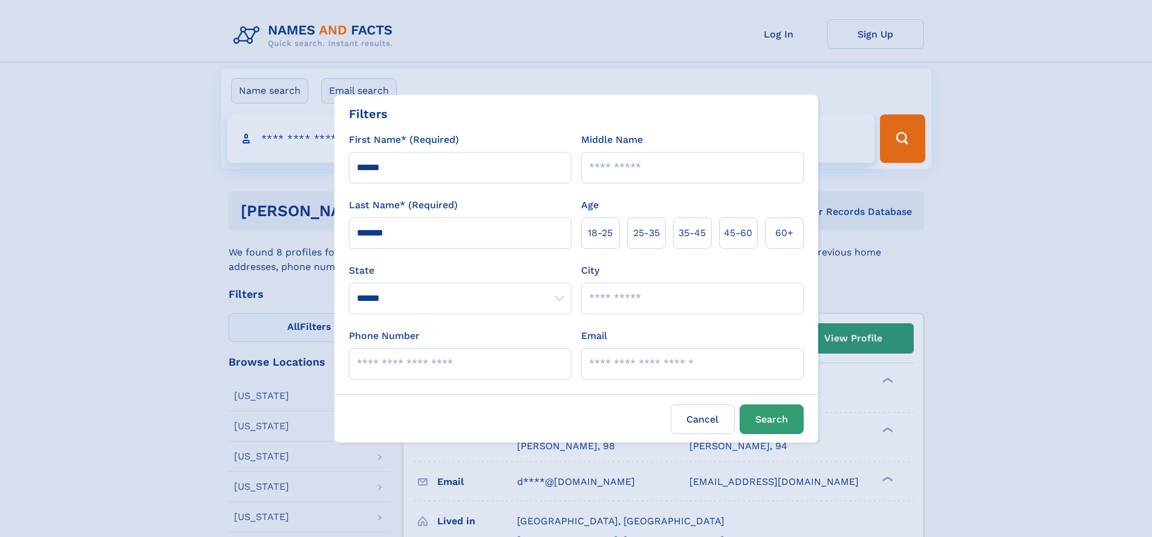 The image size is (1152, 537). What do you see at coordinates (612, 140) in the screenshot?
I see `label: Middle Name` at bounding box center [612, 140].